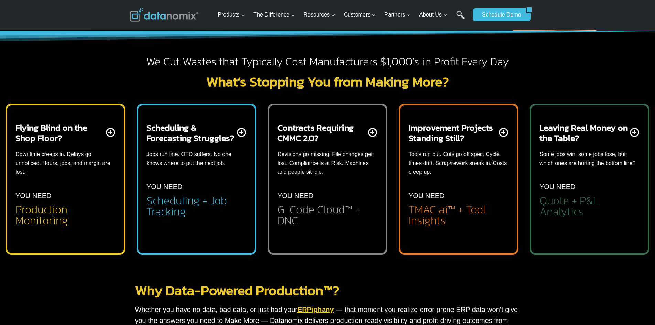 The image size is (655, 325). Describe the element at coordinates (166, 3) in the screenshot. I see `span: Last Name` at that location.